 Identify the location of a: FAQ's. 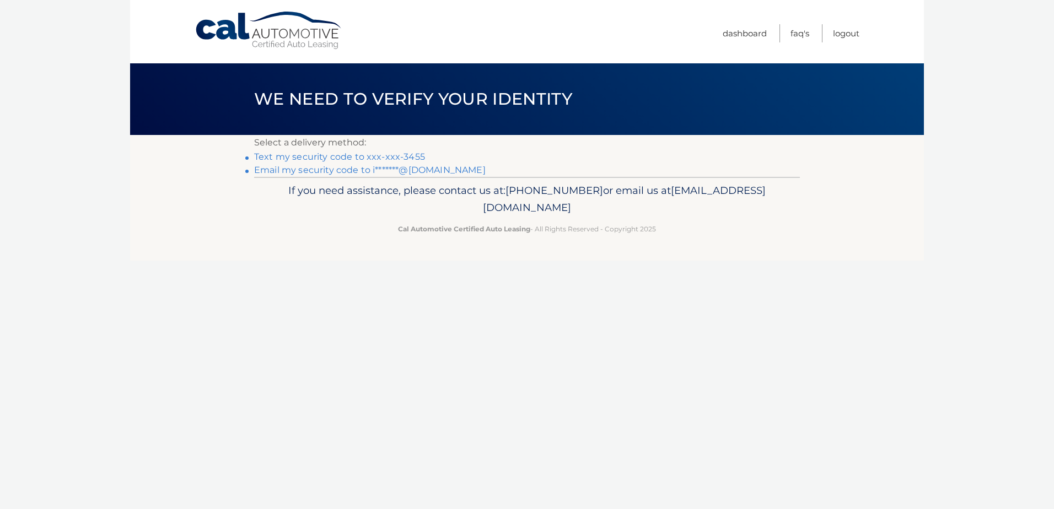
(800, 33).